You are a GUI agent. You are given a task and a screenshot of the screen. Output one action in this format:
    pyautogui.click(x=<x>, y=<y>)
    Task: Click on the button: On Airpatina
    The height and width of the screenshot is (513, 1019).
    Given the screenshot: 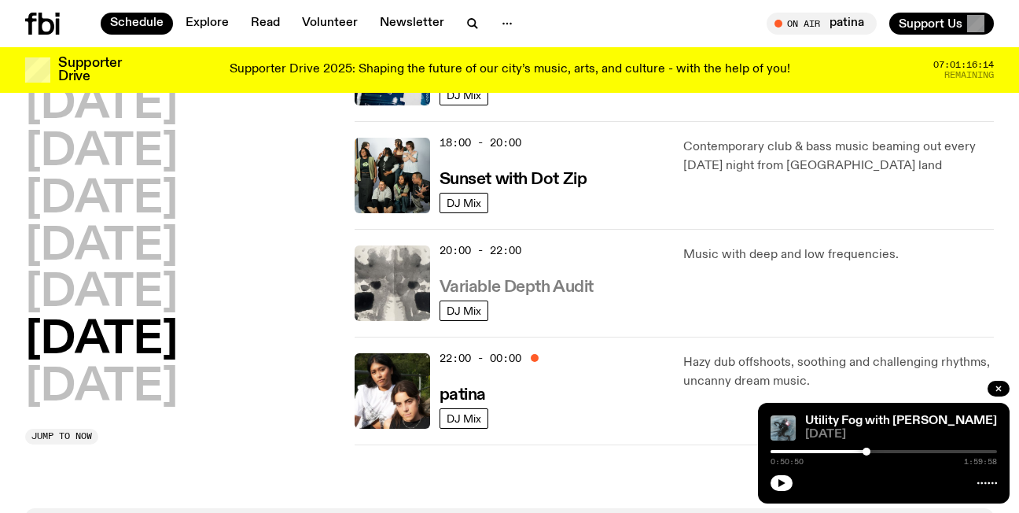 What is the action you would take?
    pyautogui.click(x=822, y=24)
    